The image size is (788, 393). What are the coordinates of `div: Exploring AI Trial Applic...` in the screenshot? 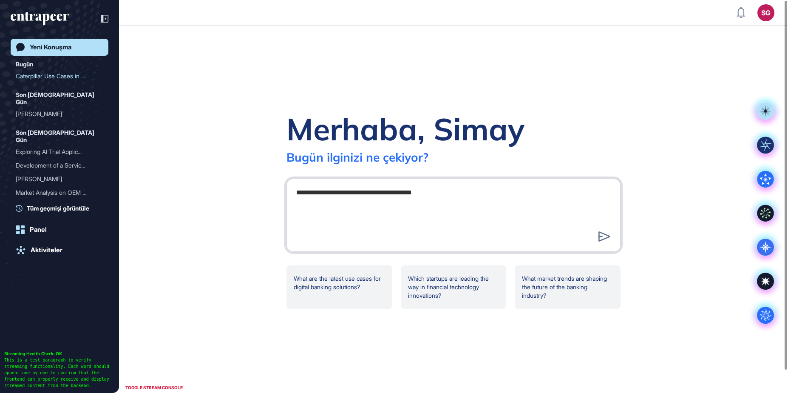 It's located at (56, 152).